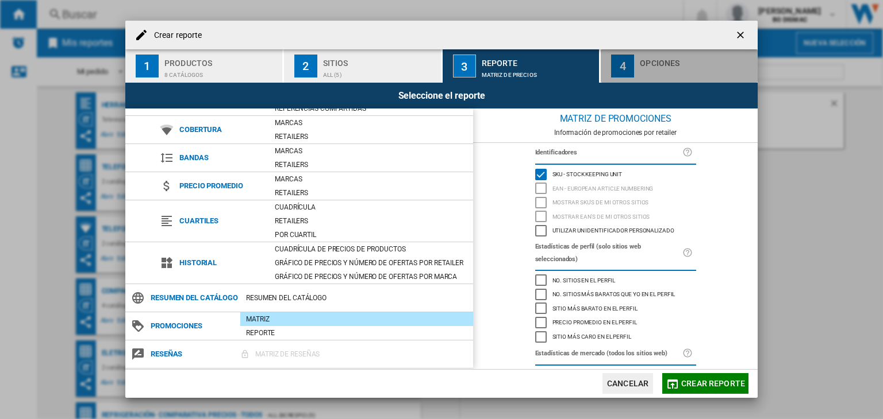 This screenshot has width=883, height=419. What do you see at coordinates (221, 221) in the screenshot?
I see `span: Cuartiles` at bounding box center [221, 221].